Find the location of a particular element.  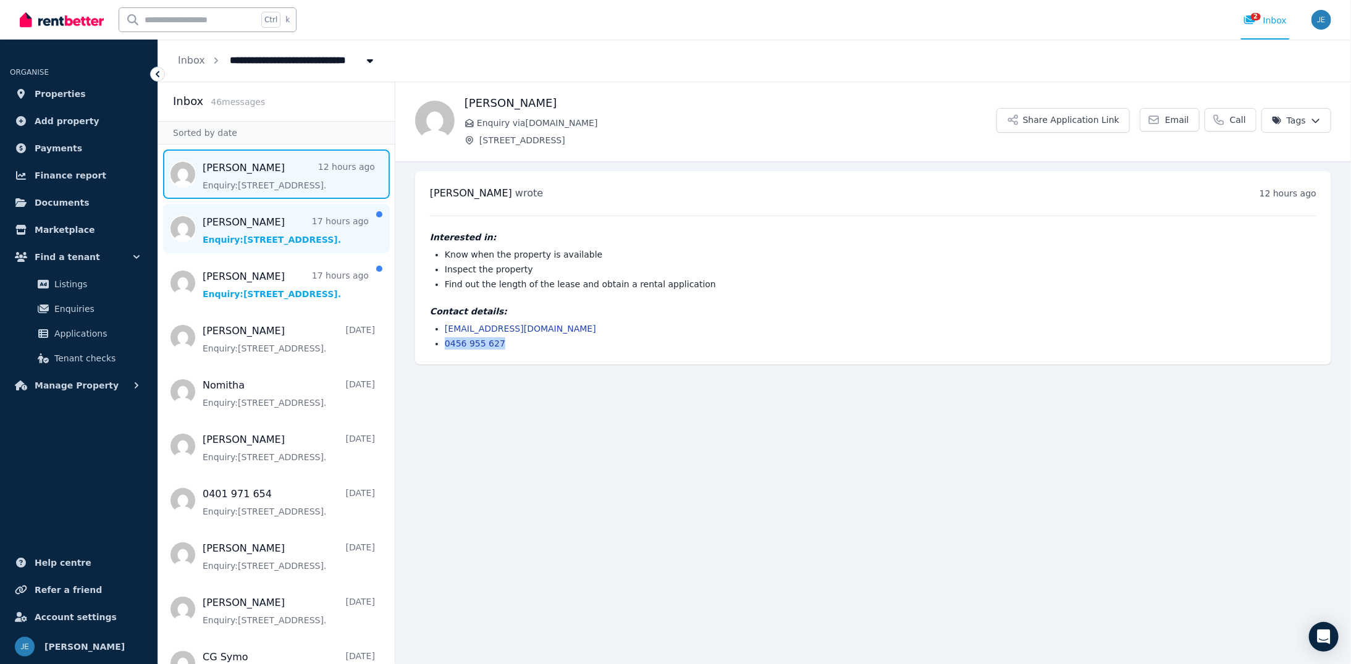

a: Applications is located at coordinates (78, 334).